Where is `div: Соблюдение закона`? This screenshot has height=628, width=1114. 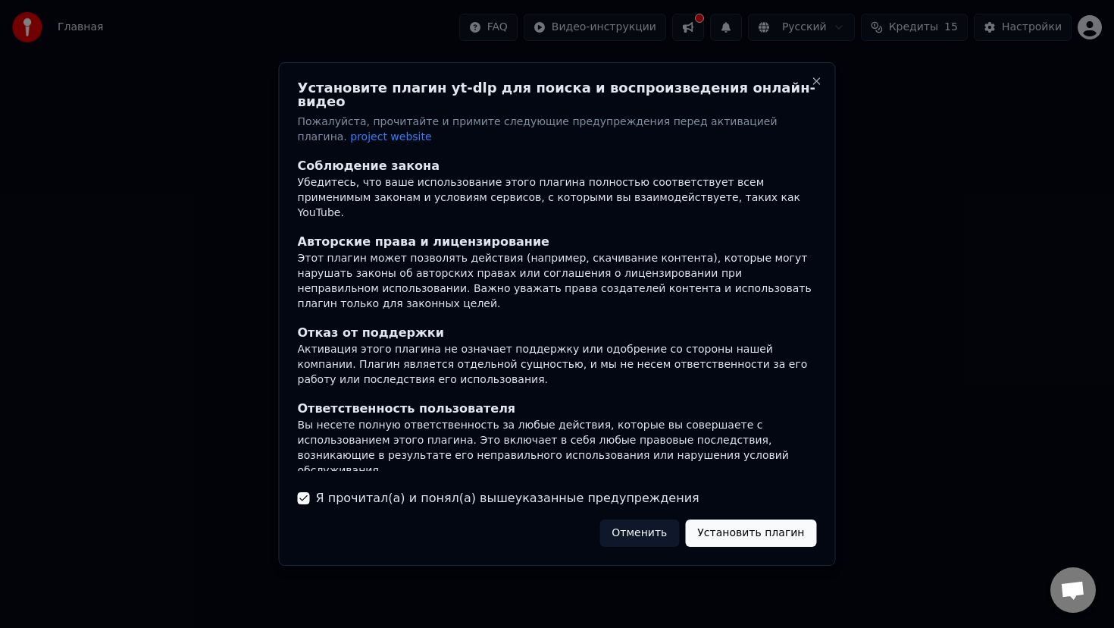 div: Соблюдение закона is located at coordinates (557, 166).